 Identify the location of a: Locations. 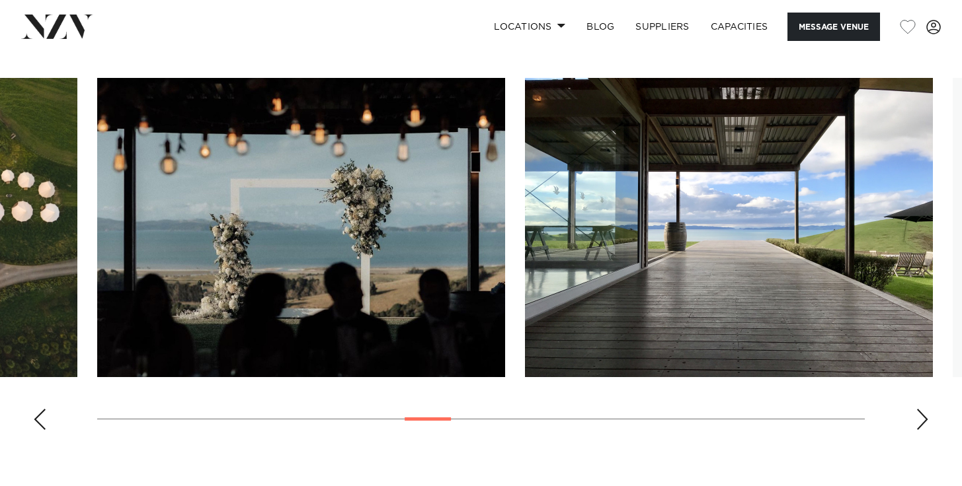
(529, 26).